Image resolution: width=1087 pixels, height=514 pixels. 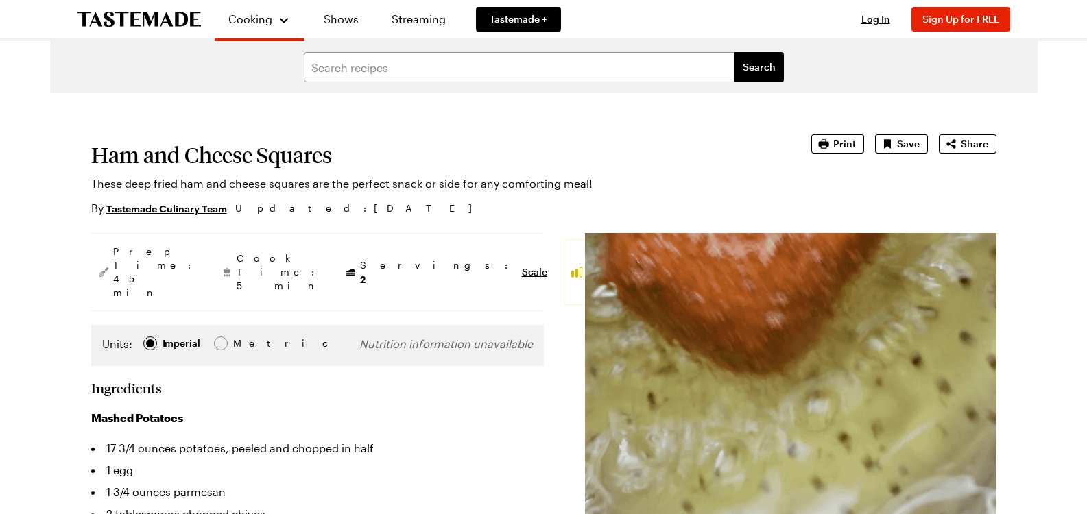 What do you see at coordinates (159, 208) in the screenshot?
I see `p: By` at bounding box center [159, 208].